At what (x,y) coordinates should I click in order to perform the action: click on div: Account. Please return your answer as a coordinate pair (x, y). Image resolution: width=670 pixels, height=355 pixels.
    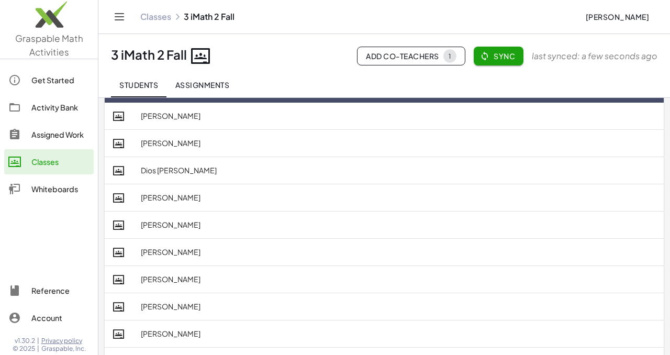
    Looking at the image, I should click on (60, 318).